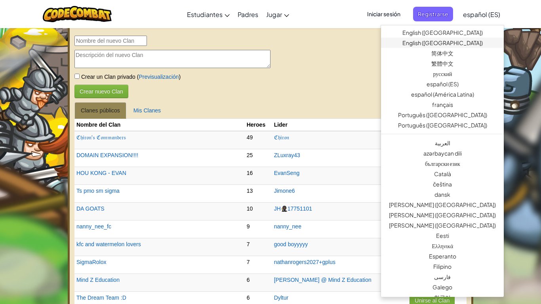 The image size is (541, 304). I want to click on a: HOU KONG - EVAN, so click(101, 173).